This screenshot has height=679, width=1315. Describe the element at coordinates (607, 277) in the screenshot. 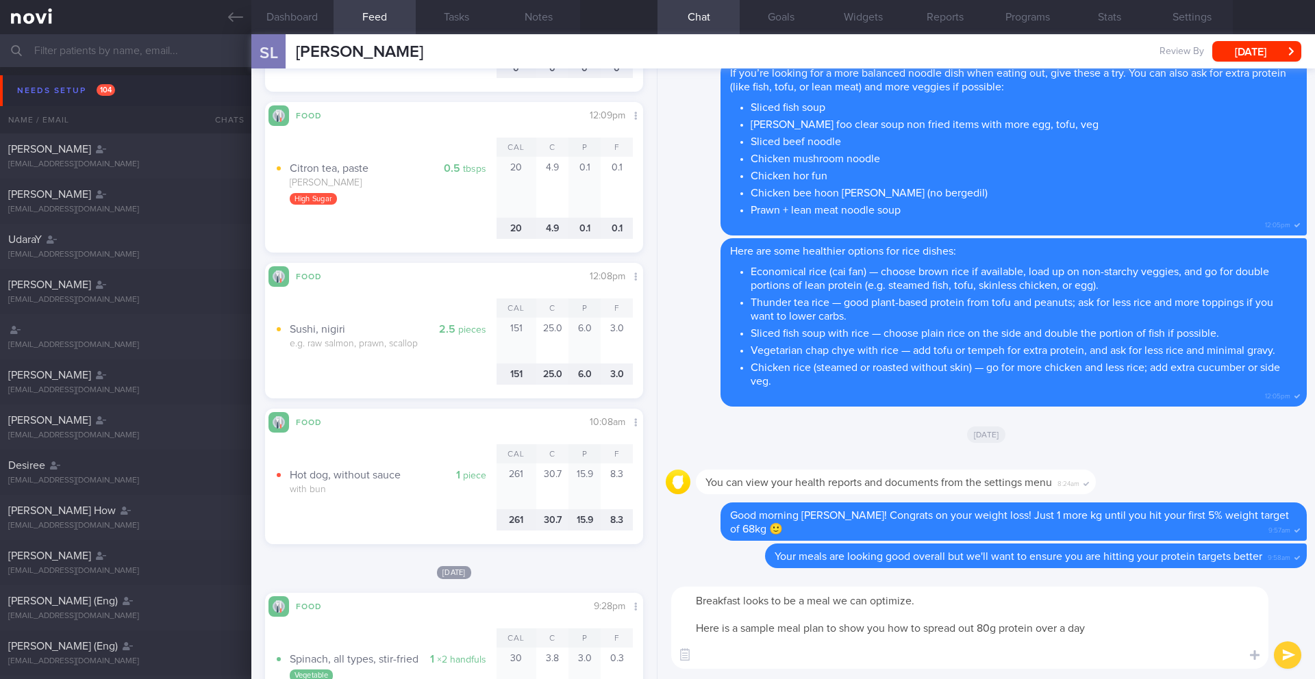

I see `span: 12:08pm` at that location.